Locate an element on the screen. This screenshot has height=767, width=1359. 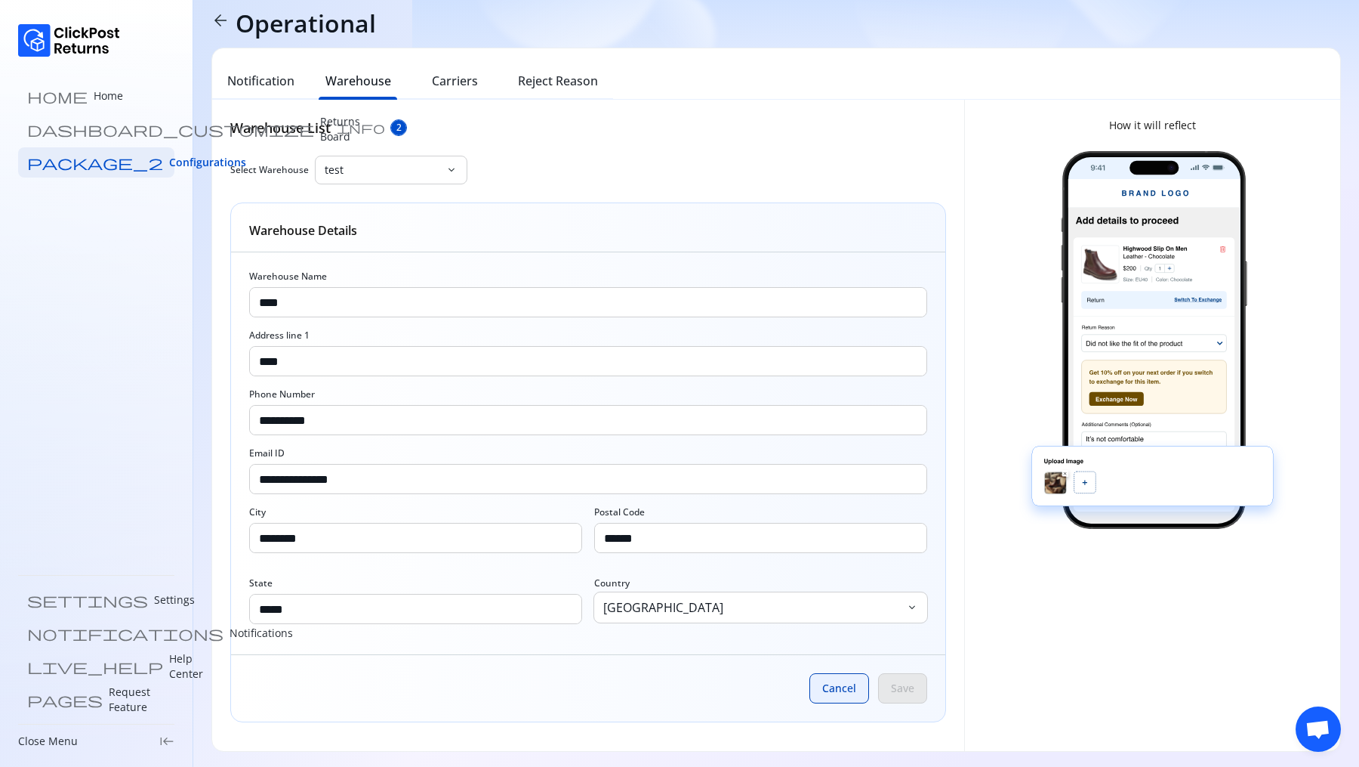
h6: Warehouse Details is located at coordinates (303, 230).